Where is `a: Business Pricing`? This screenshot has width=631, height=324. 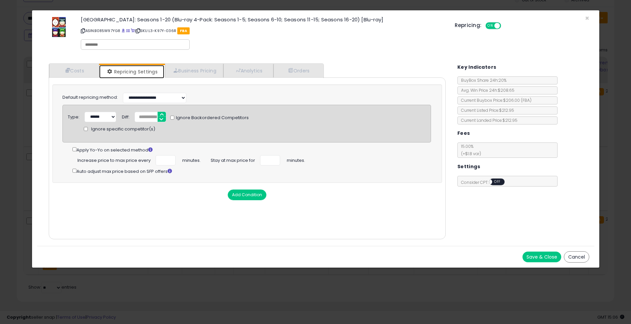 a: Business Pricing is located at coordinates (194, 70).